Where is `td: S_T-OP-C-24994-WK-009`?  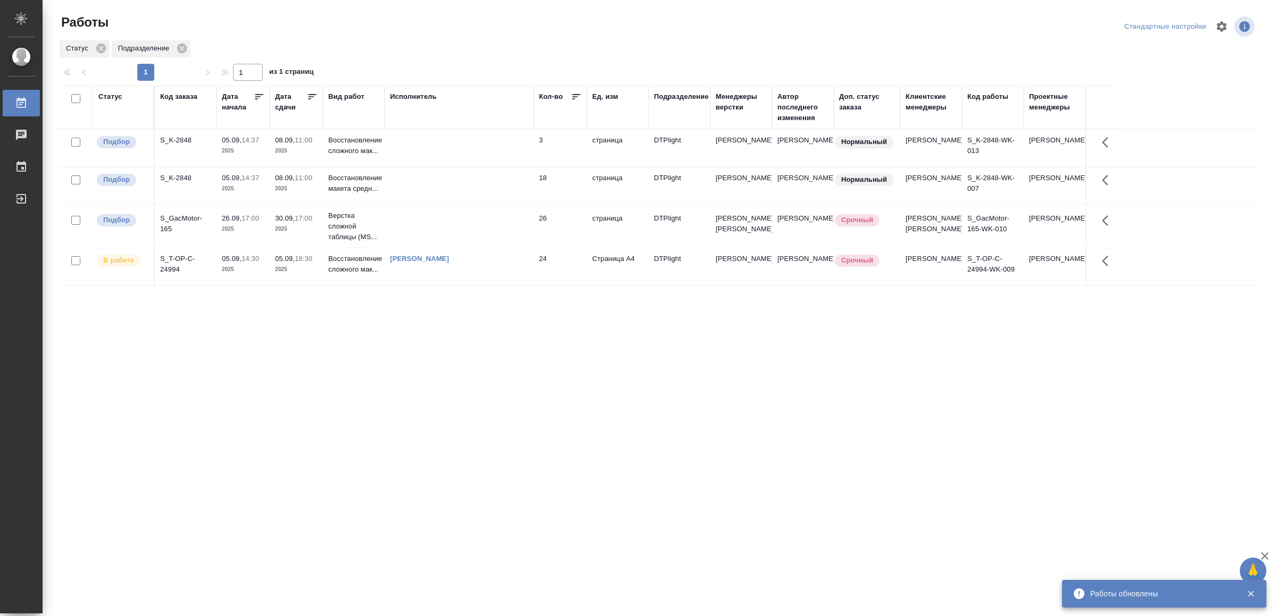
td: S_T-OP-C-24994-WK-009 is located at coordinates (993, 267).